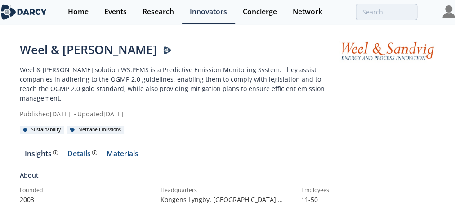  What do you see at coordinates (82, 153) in the screenshot?
I see `div: Details` at bounding box center [82, 153].